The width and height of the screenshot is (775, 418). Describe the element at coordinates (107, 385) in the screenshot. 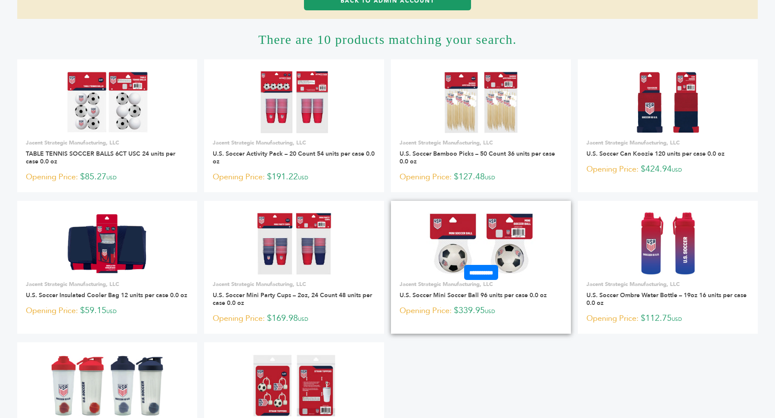

I see `img: U.S. Soccer Shaker Bottle – 24oz 12 units per case 0.0 oz` at that location.